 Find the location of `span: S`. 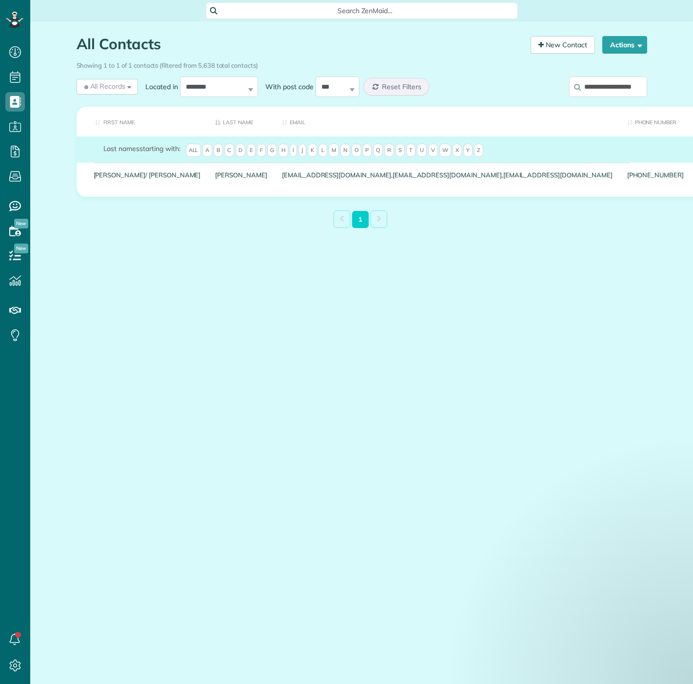

span: S is located at coordinates (400, 151).